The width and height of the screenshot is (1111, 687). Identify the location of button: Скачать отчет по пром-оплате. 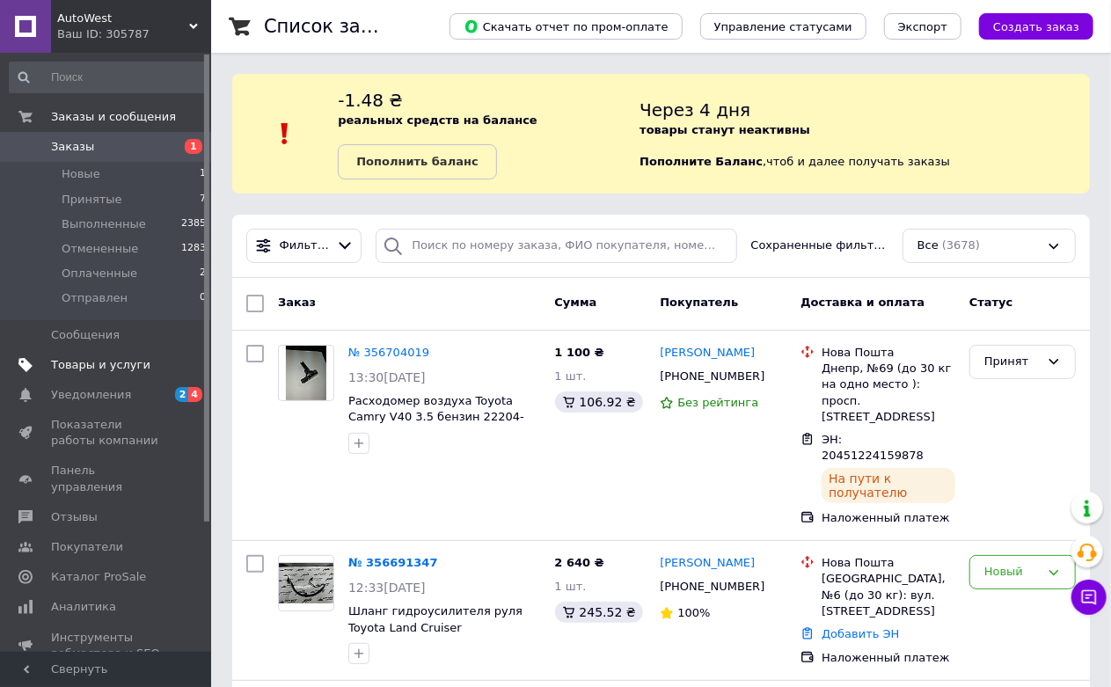
(566, 26).